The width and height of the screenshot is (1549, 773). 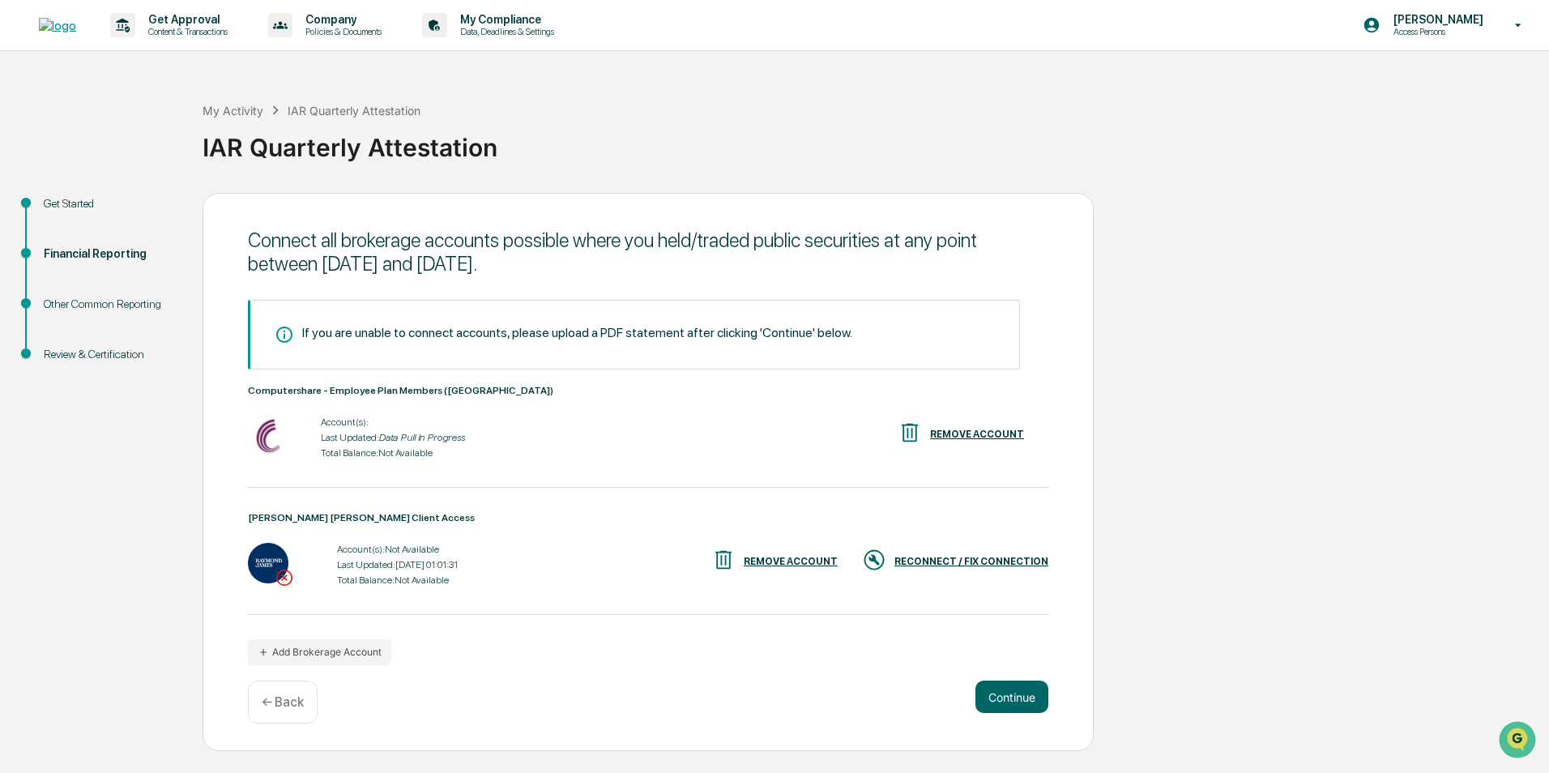 What do you see at coordinates (110, 354) in the screenshot?
I see `div: Review & Certification` at bounding box center [110, 354].